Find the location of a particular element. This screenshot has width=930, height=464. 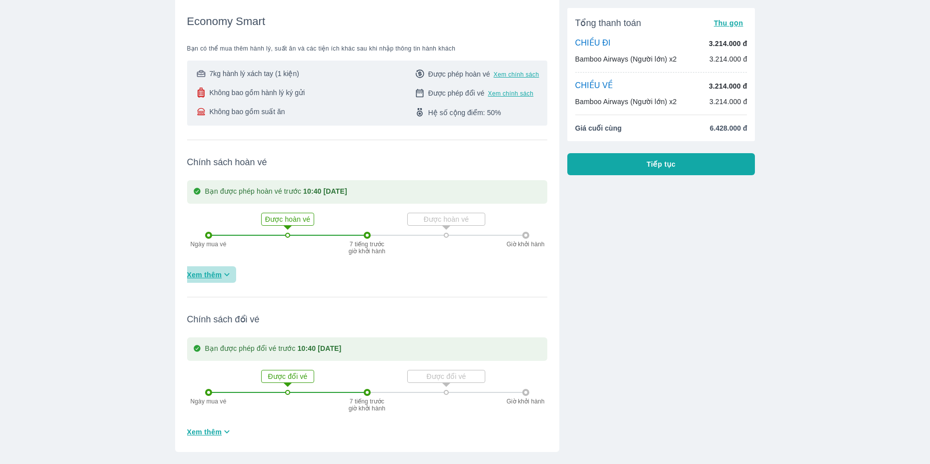

span: Bạn có thể mua thêm hành lý, suất ăn và các tiện ích khác sau khi nhập thông tin hành khách is located at coordinates (367, 49).